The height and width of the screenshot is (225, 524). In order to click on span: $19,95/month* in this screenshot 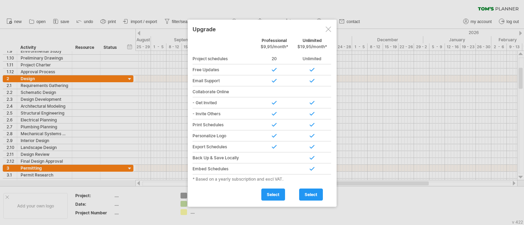, I will do `click(312, 46)`.